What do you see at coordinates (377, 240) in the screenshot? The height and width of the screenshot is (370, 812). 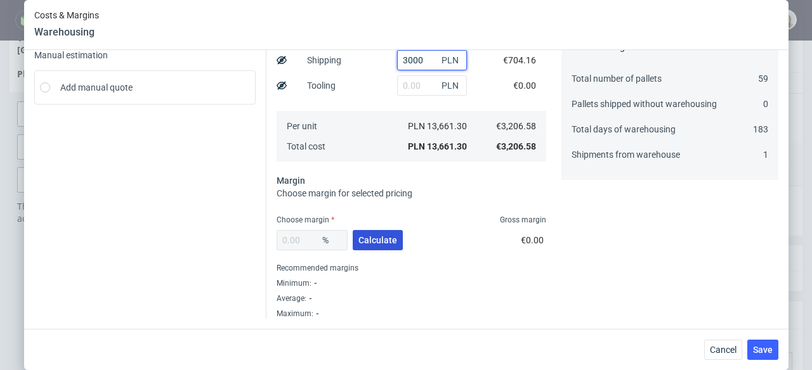 I see `button: Calculate` at bounding box center [377, 240].